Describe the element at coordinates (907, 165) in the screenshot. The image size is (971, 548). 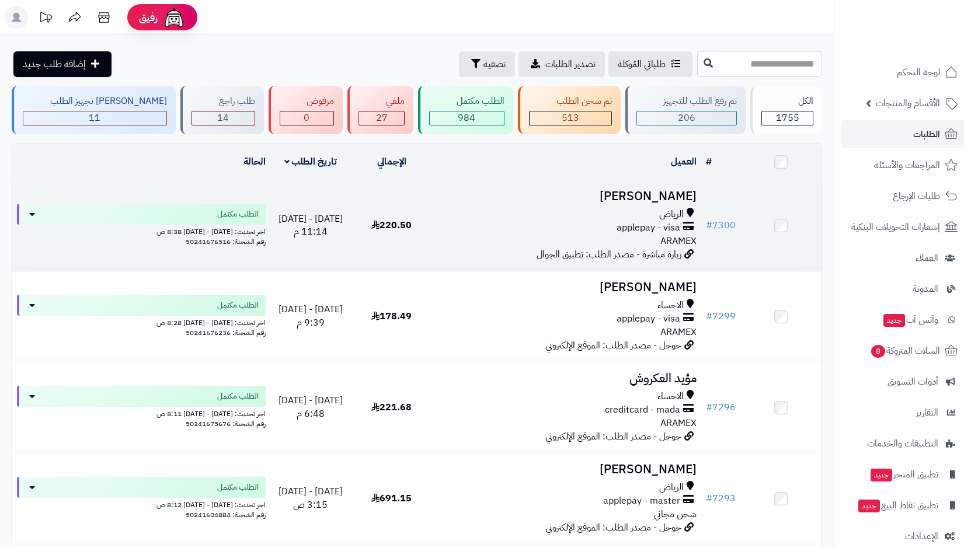
I see `span: المراجعات والأسئلة` at that location.